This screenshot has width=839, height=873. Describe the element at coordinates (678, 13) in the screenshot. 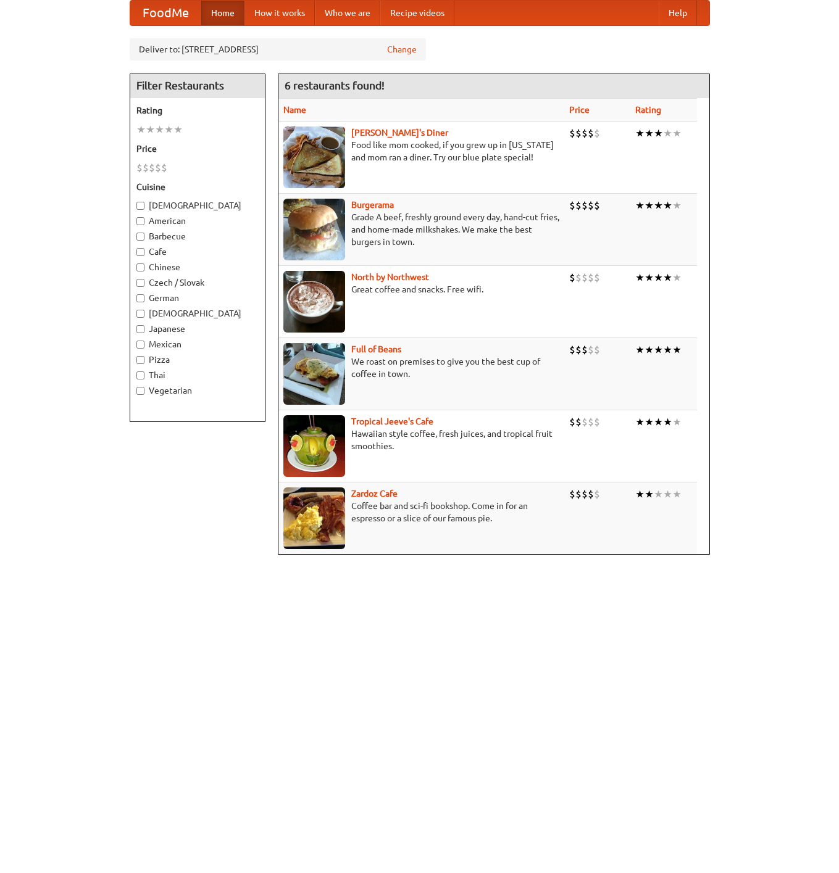

I see `a: Help` at that location.